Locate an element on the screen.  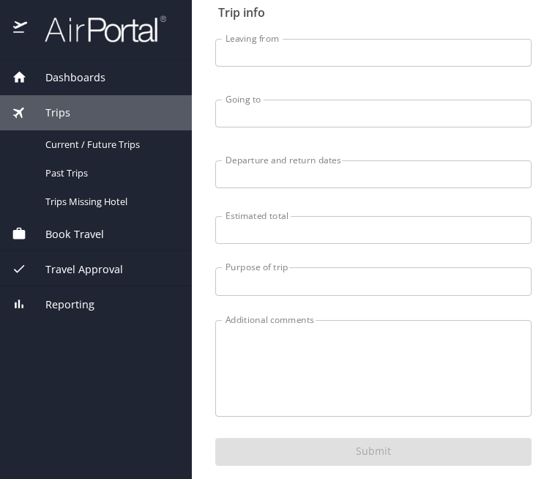
span: Past Trips is located at coordinates (110, 173).